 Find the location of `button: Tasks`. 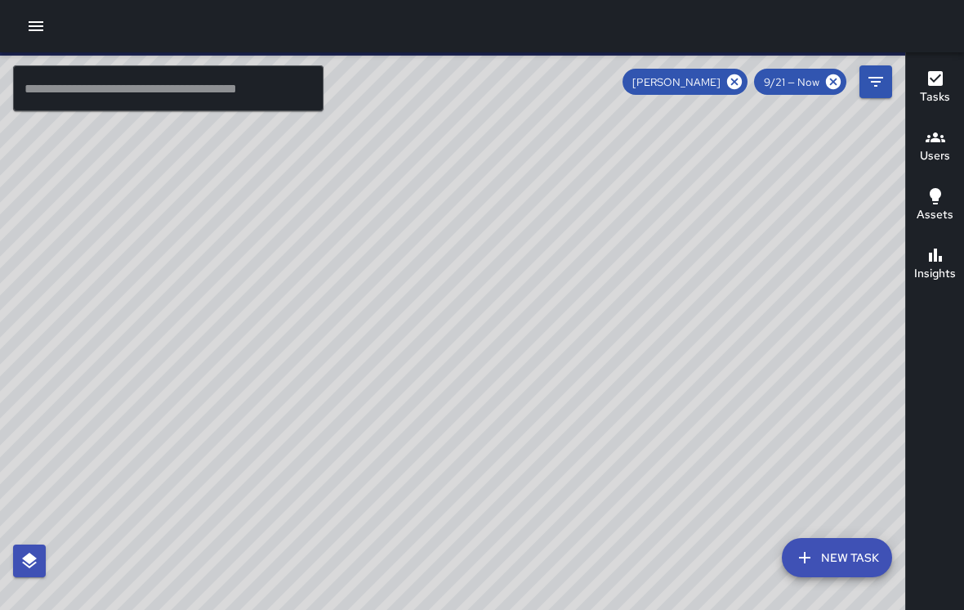

button: Tasks is located at coordinates (935, 88).